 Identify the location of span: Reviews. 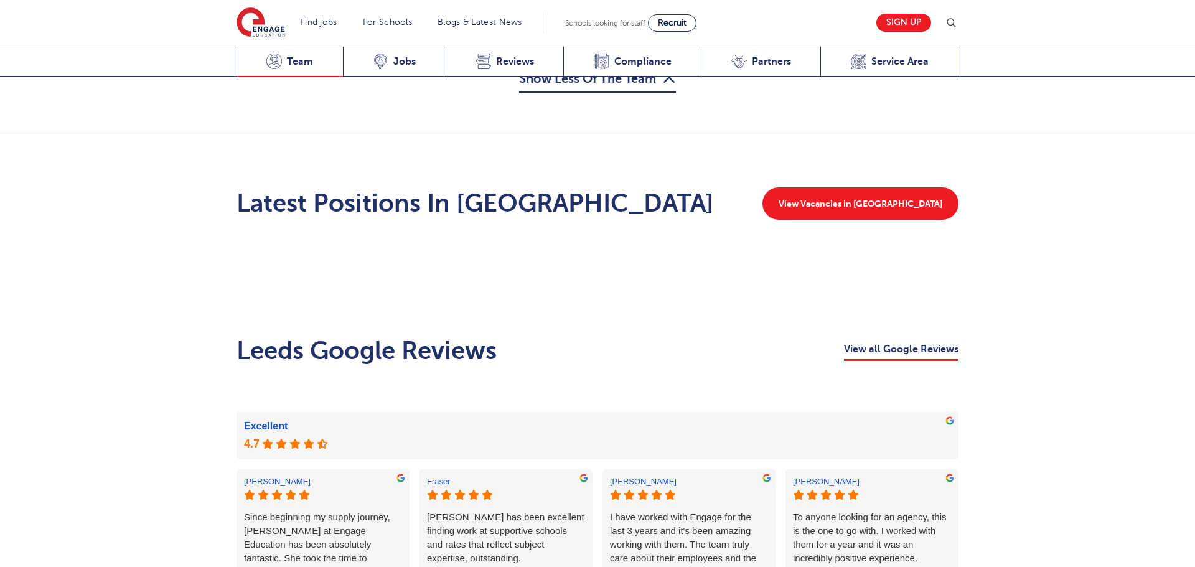
(515, 62).